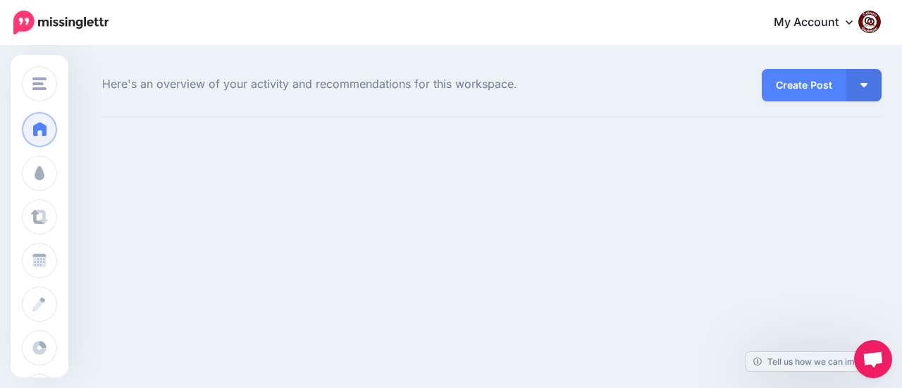  What do you see at coordinates (873, 359) in the screenshot?
I see `div: Aprire la chat` at bounding box center [873, 359].